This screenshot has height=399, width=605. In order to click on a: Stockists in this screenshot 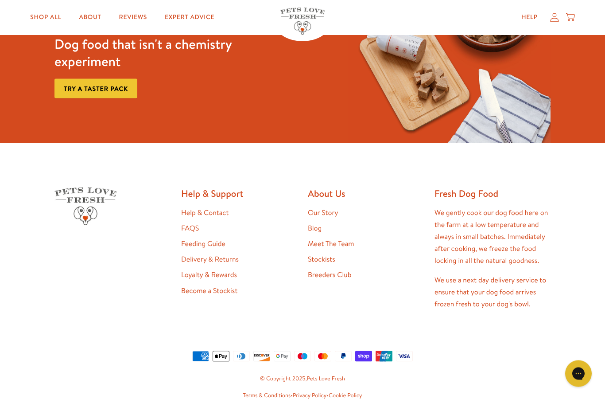, I will do `click(322, 259)`.